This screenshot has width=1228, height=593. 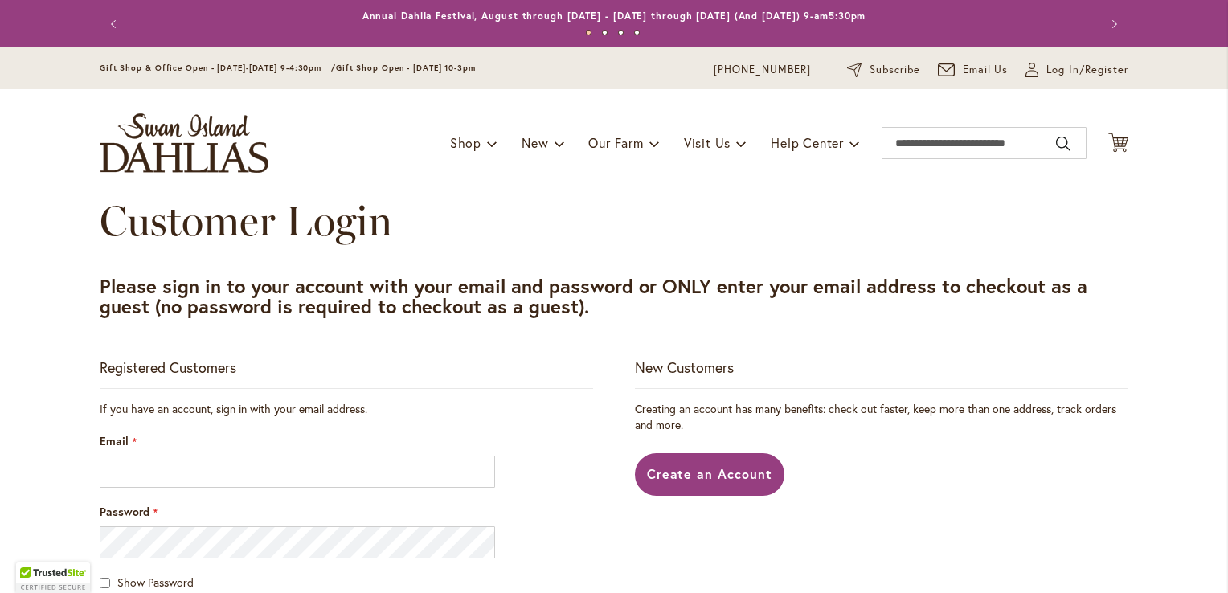 What do you see at coordinates (620, 32) in the screenshot?
I see `button: 3 of 4` at bounding box center [620, 32].